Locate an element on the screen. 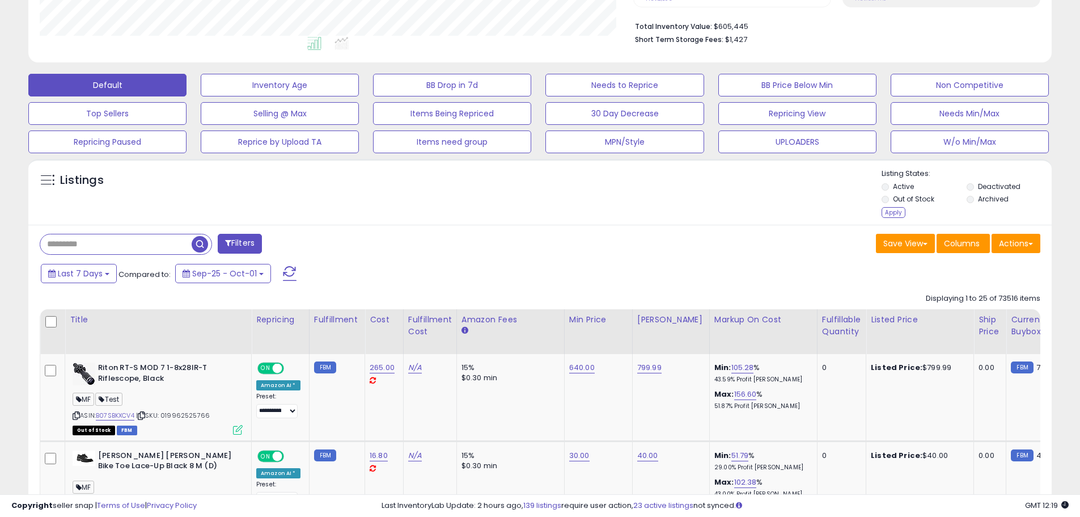  div: Repricing is located at coordinates (280, 319).